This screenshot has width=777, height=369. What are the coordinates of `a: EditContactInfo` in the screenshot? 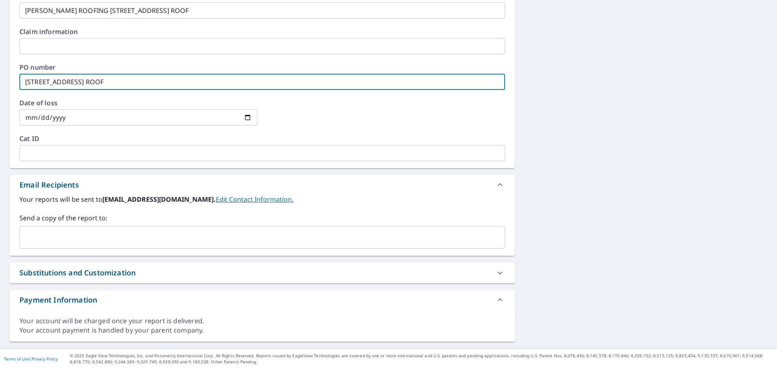 It's located at (255, 199).